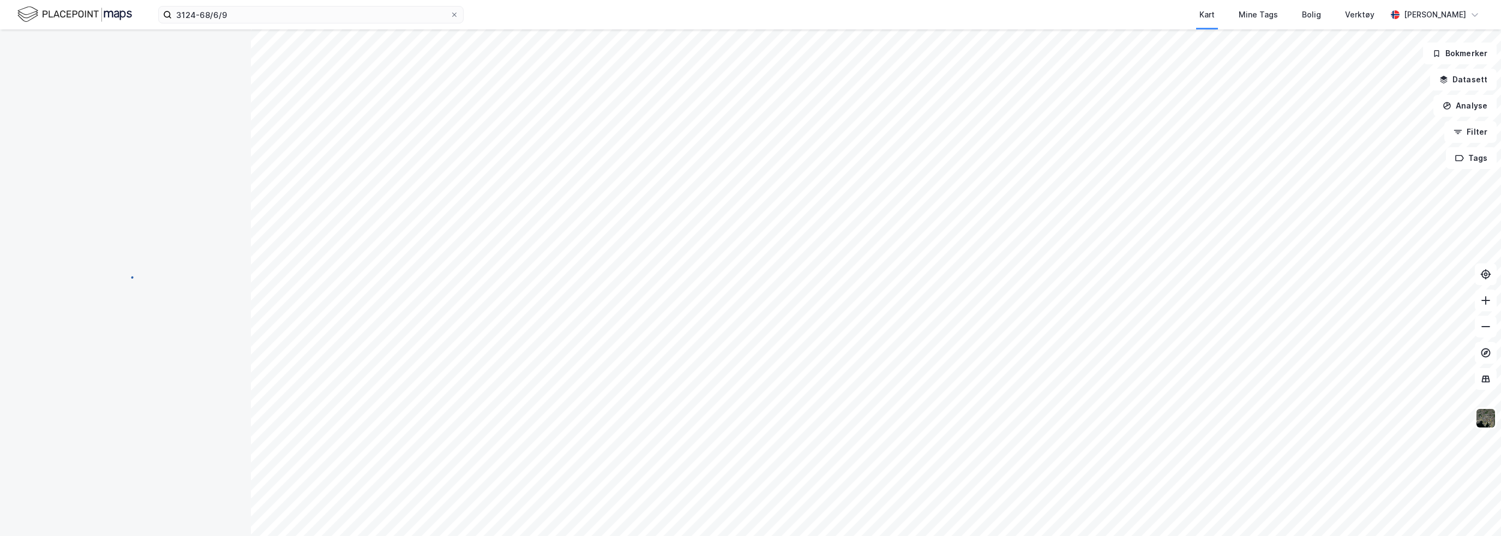 This screenshot has width=1501, height=536. I want to click on button: Bokmerker, so click(1460, 53).